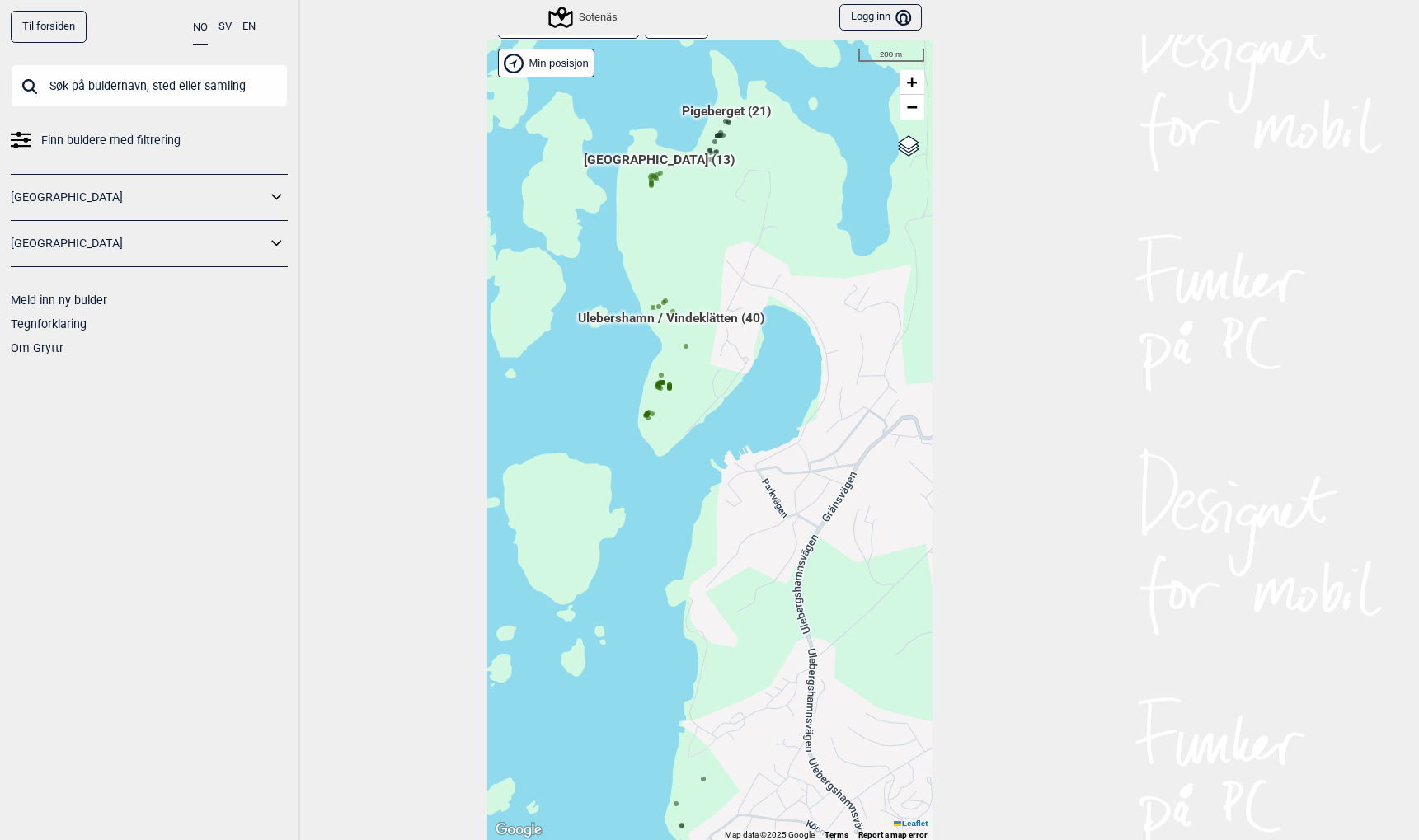 This screenshot has height=840, width=1419. Describe the element at coordinates (727, 118) in the screenshot. I see `span: Pigeberget (21)` at that location.